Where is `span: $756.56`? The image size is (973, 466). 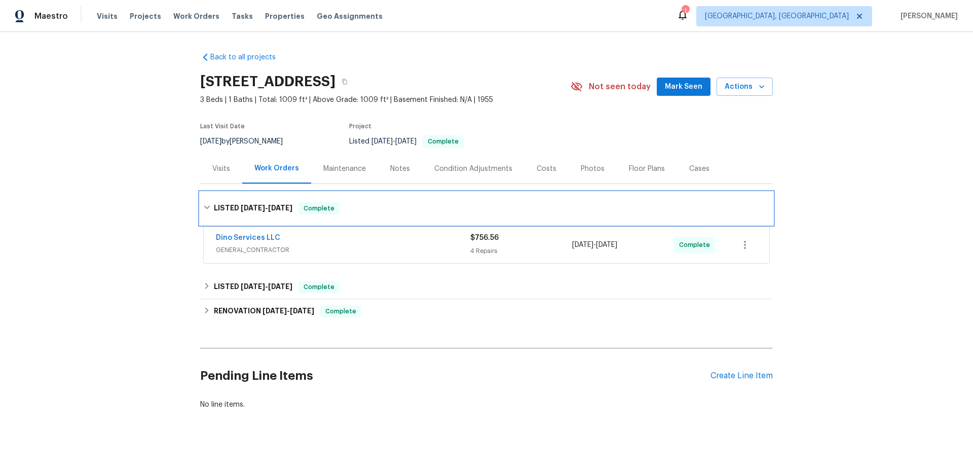 span: $756.56 is located at coordinates (484, 238).